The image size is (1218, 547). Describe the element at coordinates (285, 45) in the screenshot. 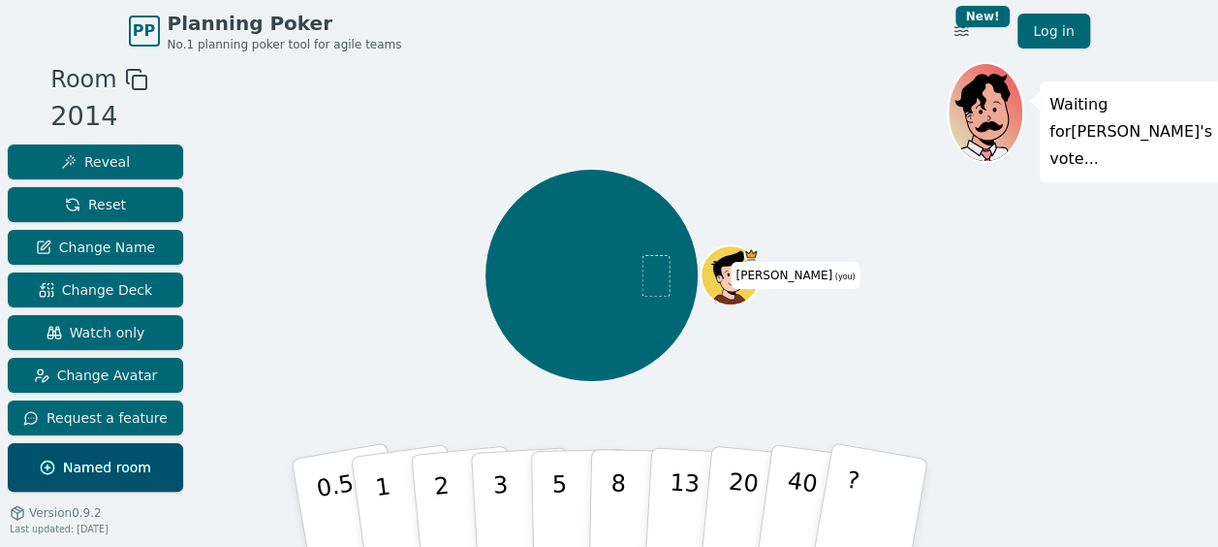

I see `span: No.1 planning poker tool for agile teams` at that location.